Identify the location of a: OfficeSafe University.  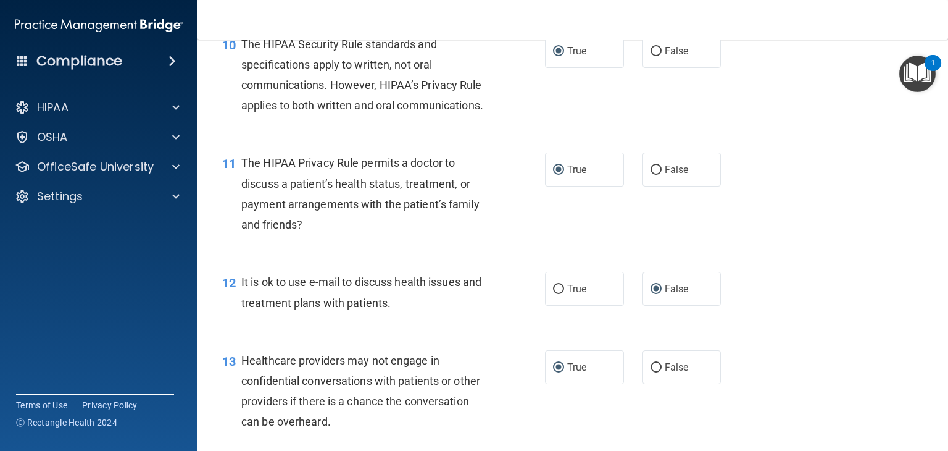
(97, 167).